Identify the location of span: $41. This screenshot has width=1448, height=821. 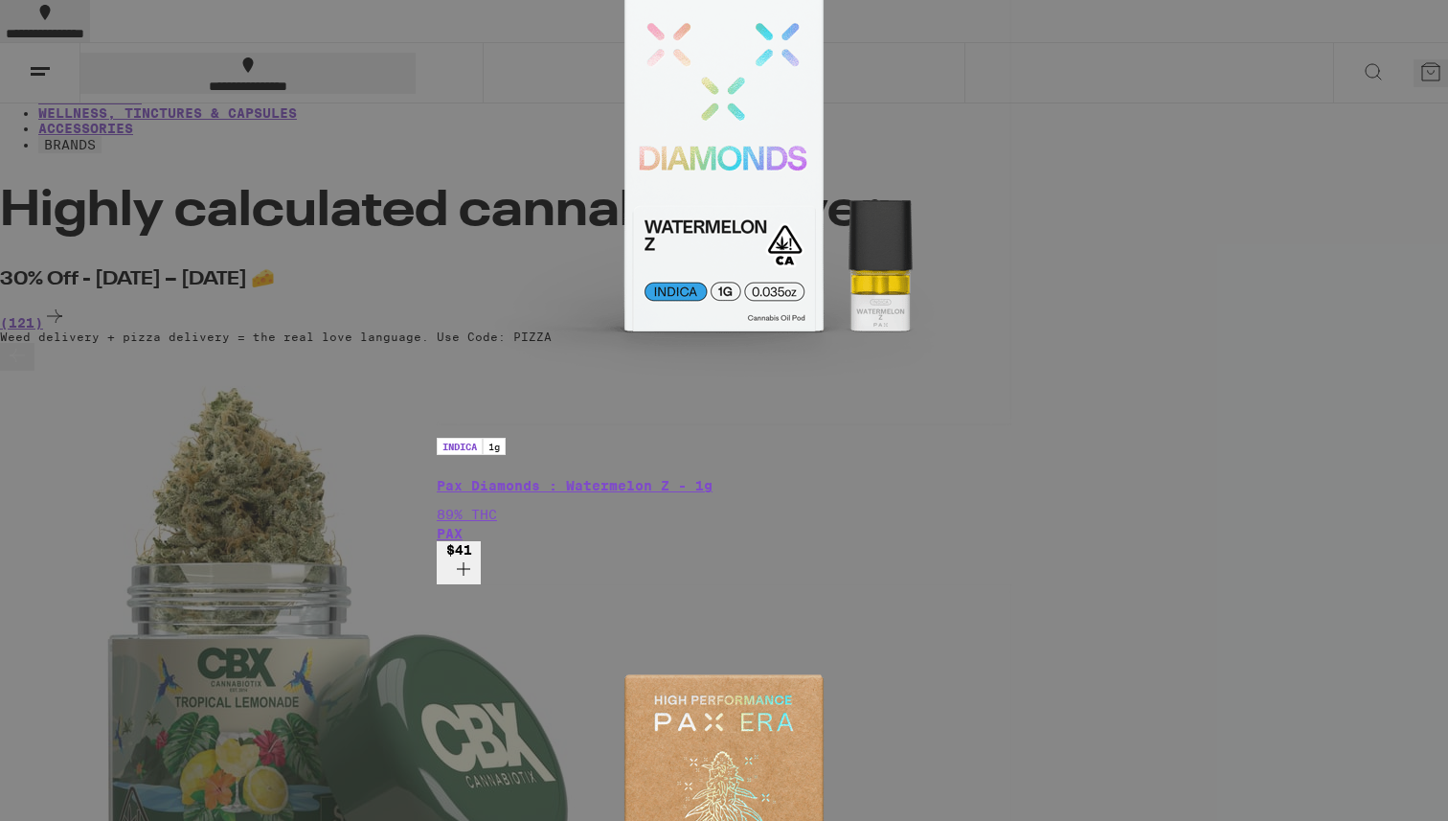
(459, 550).